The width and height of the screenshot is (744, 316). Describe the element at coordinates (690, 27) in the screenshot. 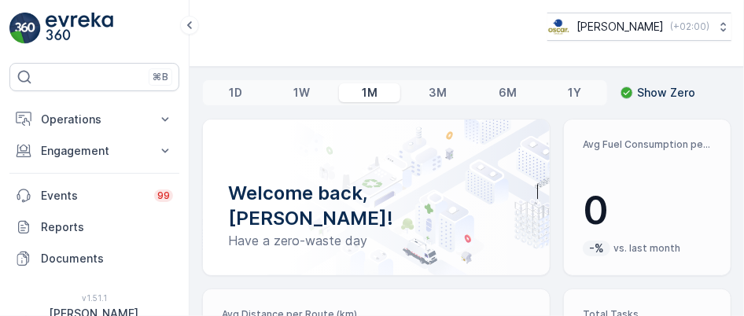

I see `p: ( +02:00 )` at that location.